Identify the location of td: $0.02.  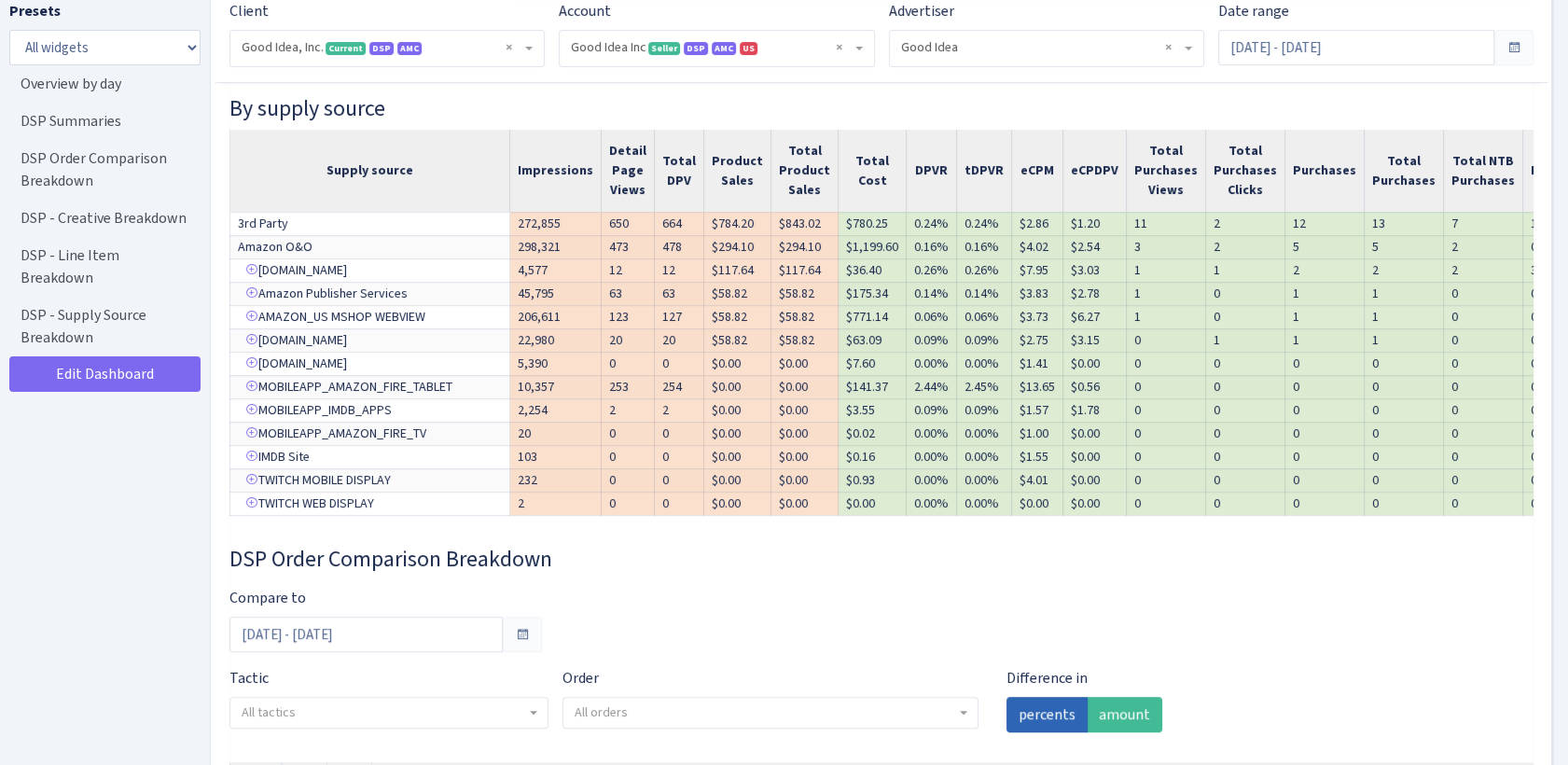
(872, 433).